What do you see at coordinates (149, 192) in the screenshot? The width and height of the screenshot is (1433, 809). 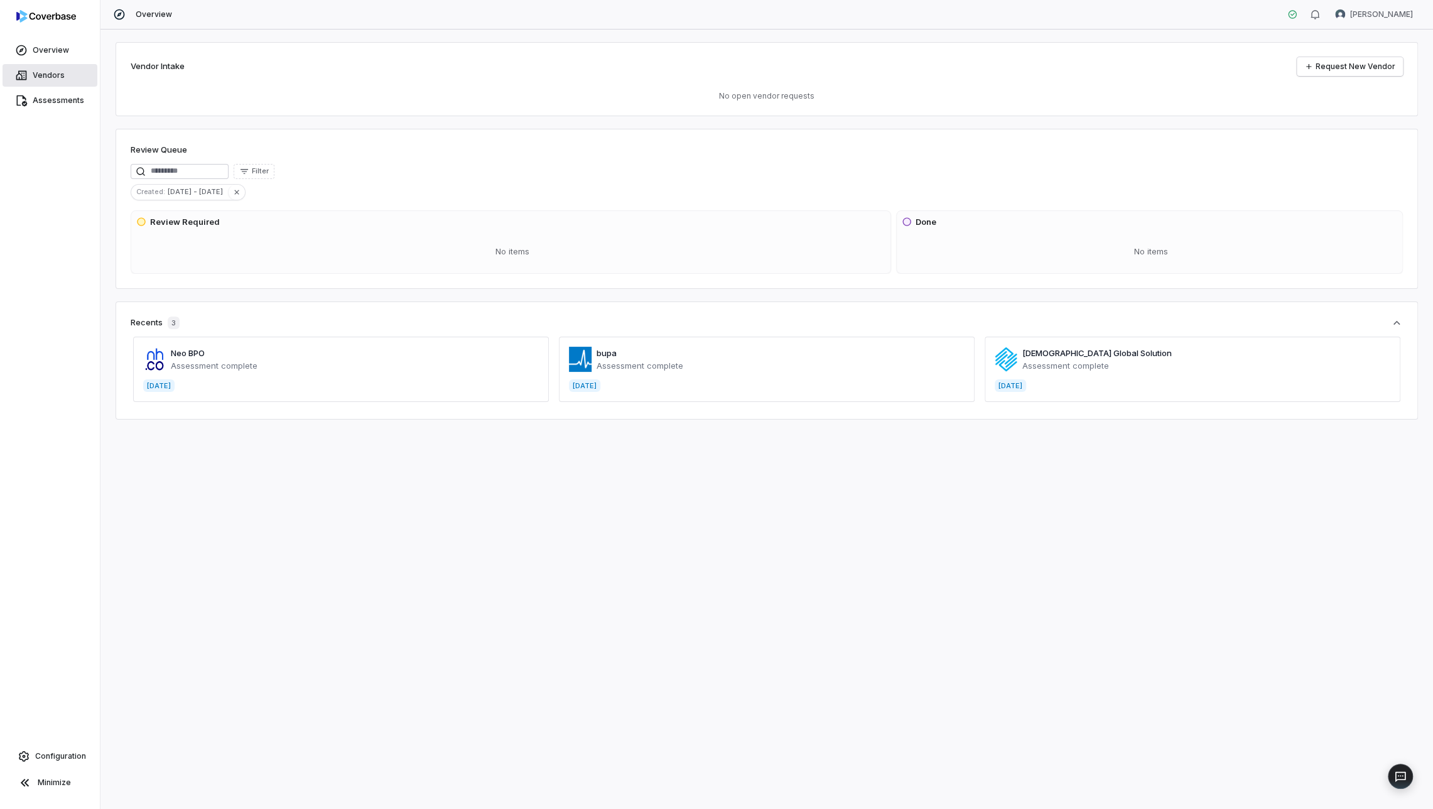 I see `span: Created :` at bounding box center [149, 192].